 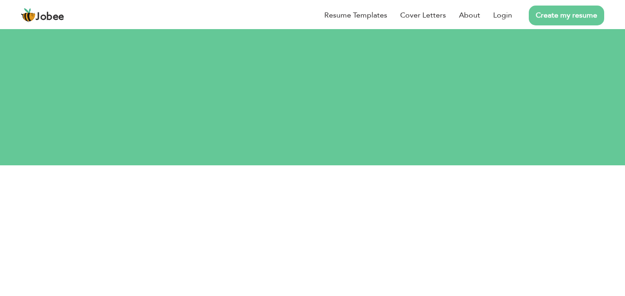 I want to click on a: Create my resume, so click(x=566, y=15).